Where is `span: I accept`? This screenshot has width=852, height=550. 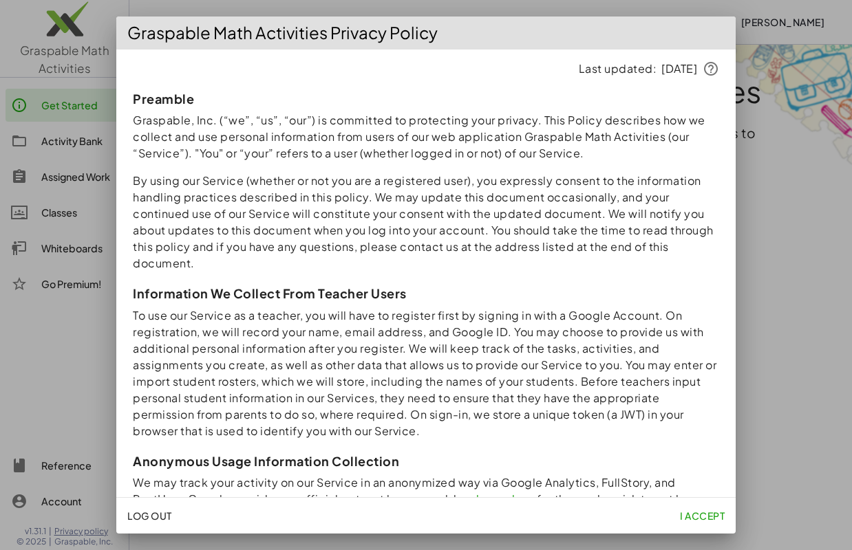 span: I accept is located at coordinates (702, 516).